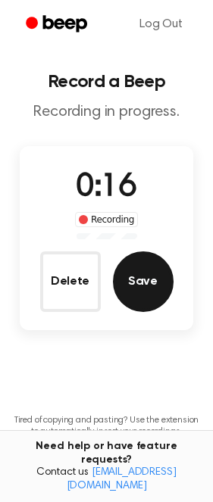  What do you see at coordinates (58, 24) in the screenshot?
I see `a: Beep` at bounding box center [58, 24].